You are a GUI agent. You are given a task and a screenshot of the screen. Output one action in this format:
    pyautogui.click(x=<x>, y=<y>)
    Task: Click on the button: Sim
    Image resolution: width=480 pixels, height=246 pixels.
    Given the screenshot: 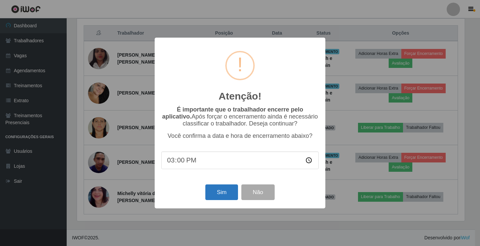 What is the action you would take?
    pyautogui.click(x=221, y=192)
    